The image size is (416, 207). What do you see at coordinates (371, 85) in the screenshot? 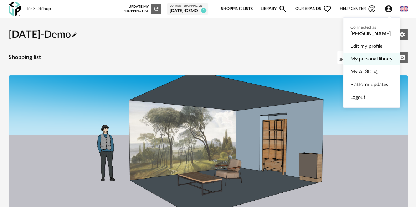
I see `a: Platform updates` at bounding box center [371, 85].